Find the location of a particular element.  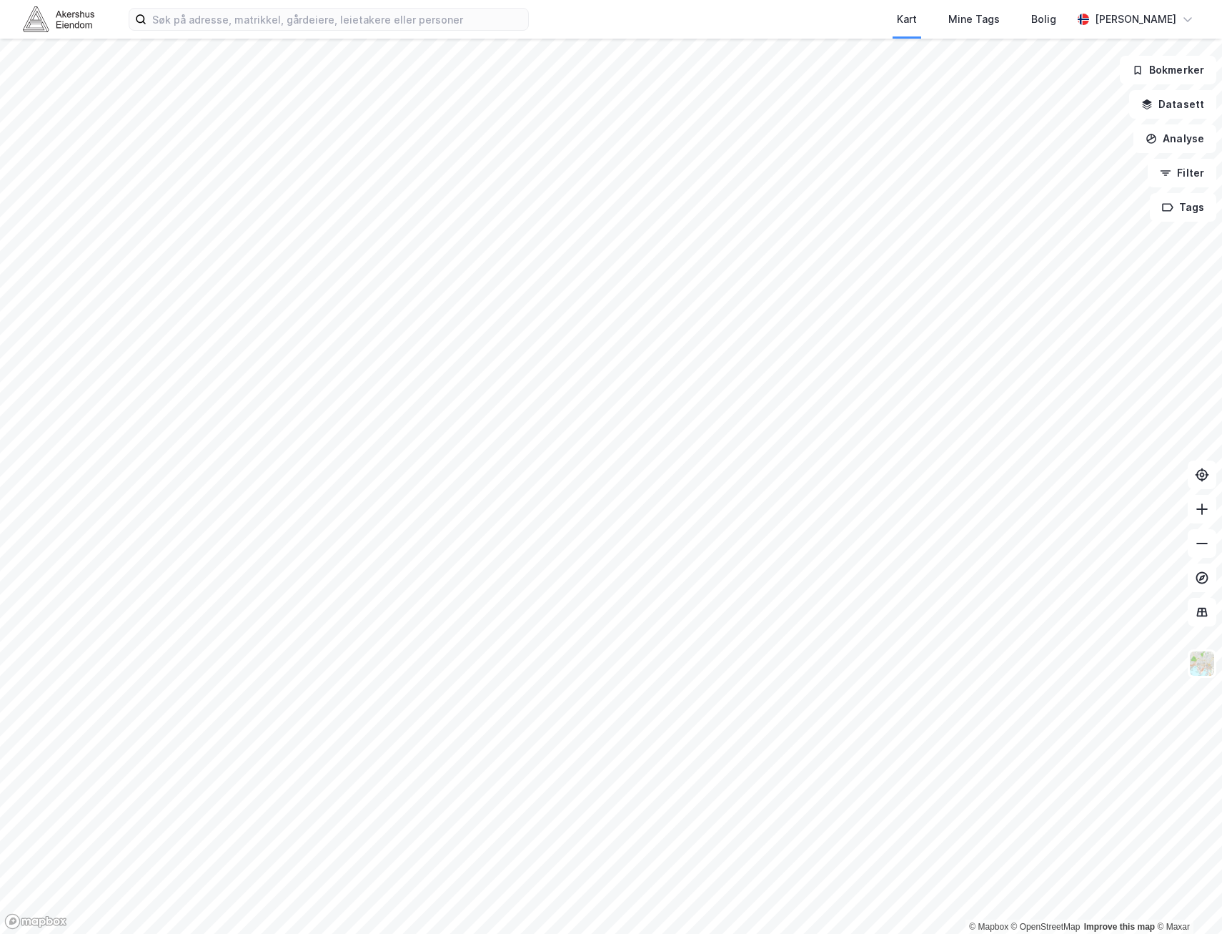

a: Improve this map is located at coordinates (1119, 926).